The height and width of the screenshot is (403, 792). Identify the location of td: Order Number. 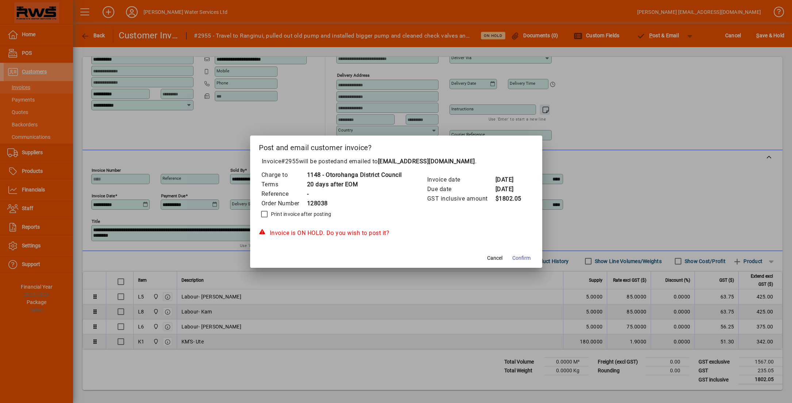
(284, 203).